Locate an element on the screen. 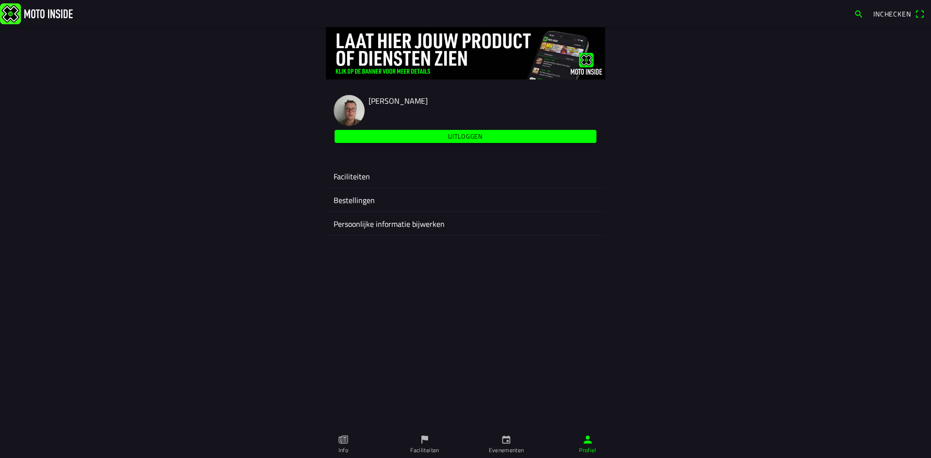 This screenshot has height=458, width=931. img: hIHkv1o3cX478RvhnIzcosY2Na3VB8ZzXB50y2RM1603987413.jpg is located at coordinates (349, 111).